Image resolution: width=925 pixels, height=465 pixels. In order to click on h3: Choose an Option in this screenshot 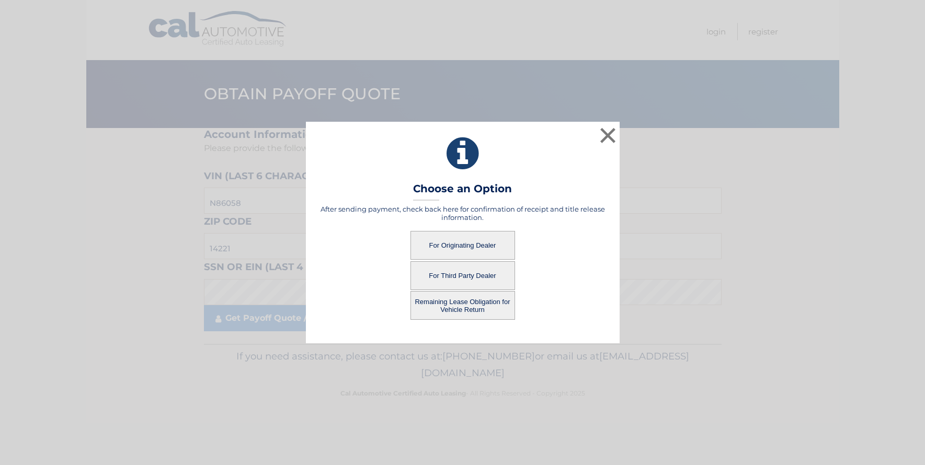, I will do `click(462, 191)`.